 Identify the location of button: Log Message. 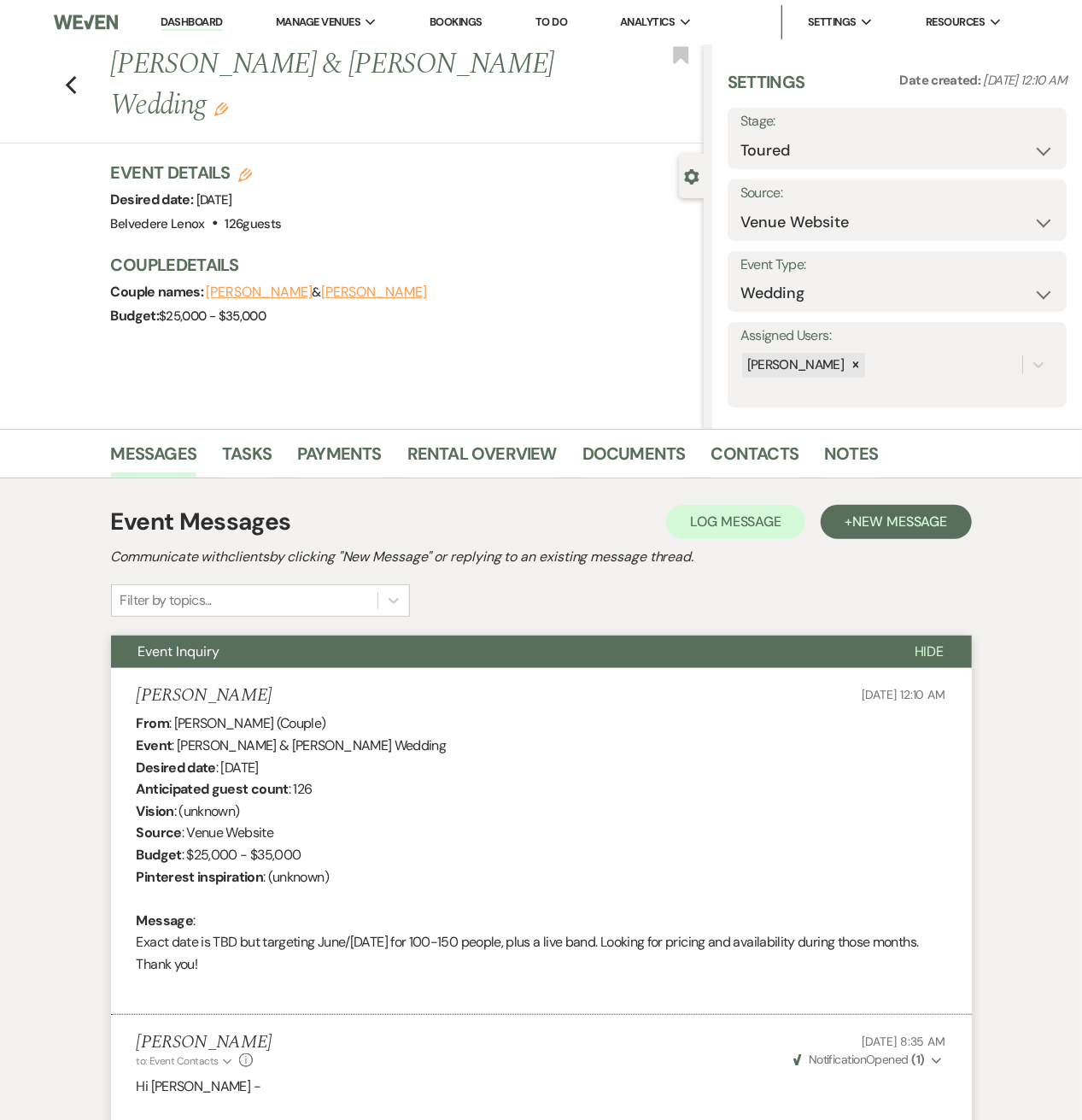
(735, 522).